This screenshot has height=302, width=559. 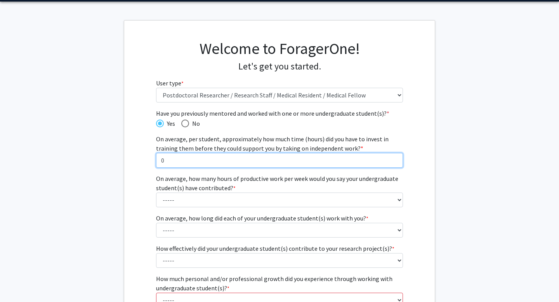 I want to click on label: How effectively did your undergraduate student(s) contribute to your research project(s)?, so click(x=275, y=248).